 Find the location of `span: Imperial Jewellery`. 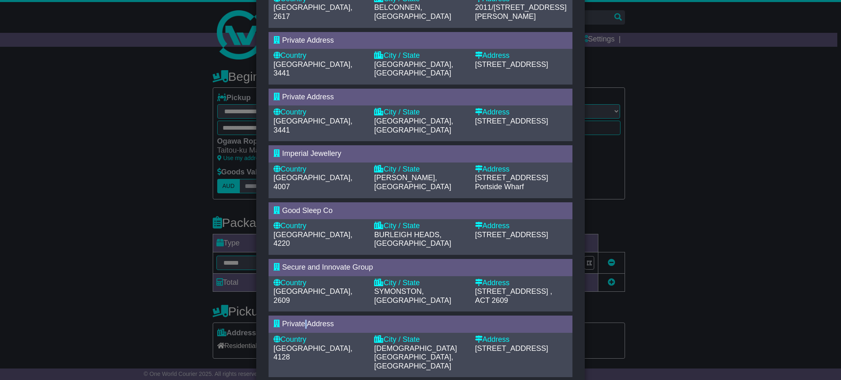

span: Imperial Jewellery is located at coordinates (312, 154).